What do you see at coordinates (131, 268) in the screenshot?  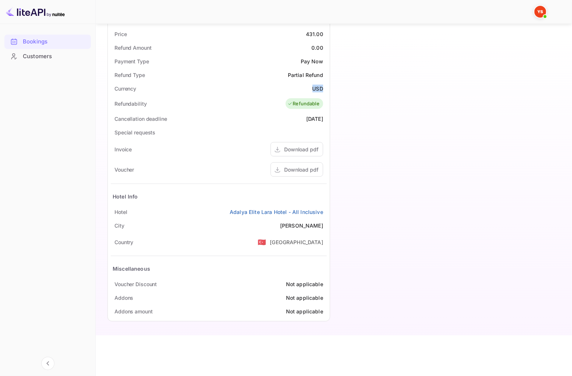 I see `ya-tr-span: Miscellaneous` at bounding box center [131, 268].